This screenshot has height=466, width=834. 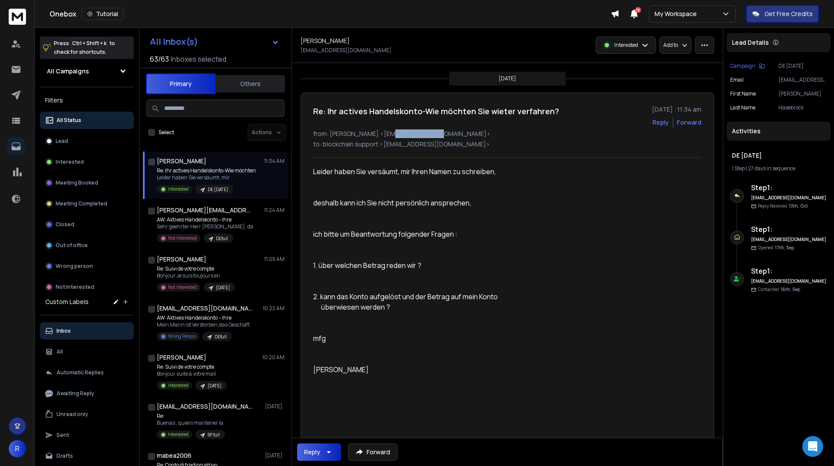 I want to click on p: 11:05 AM, so click(x=274, y=259).